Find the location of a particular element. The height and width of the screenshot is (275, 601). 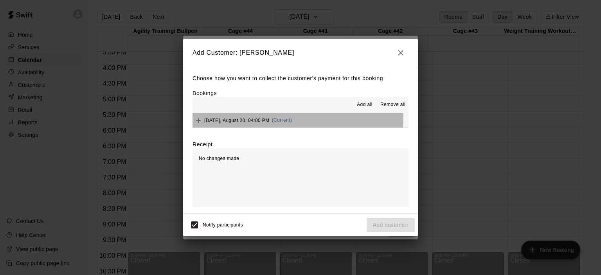

span: Remove all is located at coordinates (393, 105).